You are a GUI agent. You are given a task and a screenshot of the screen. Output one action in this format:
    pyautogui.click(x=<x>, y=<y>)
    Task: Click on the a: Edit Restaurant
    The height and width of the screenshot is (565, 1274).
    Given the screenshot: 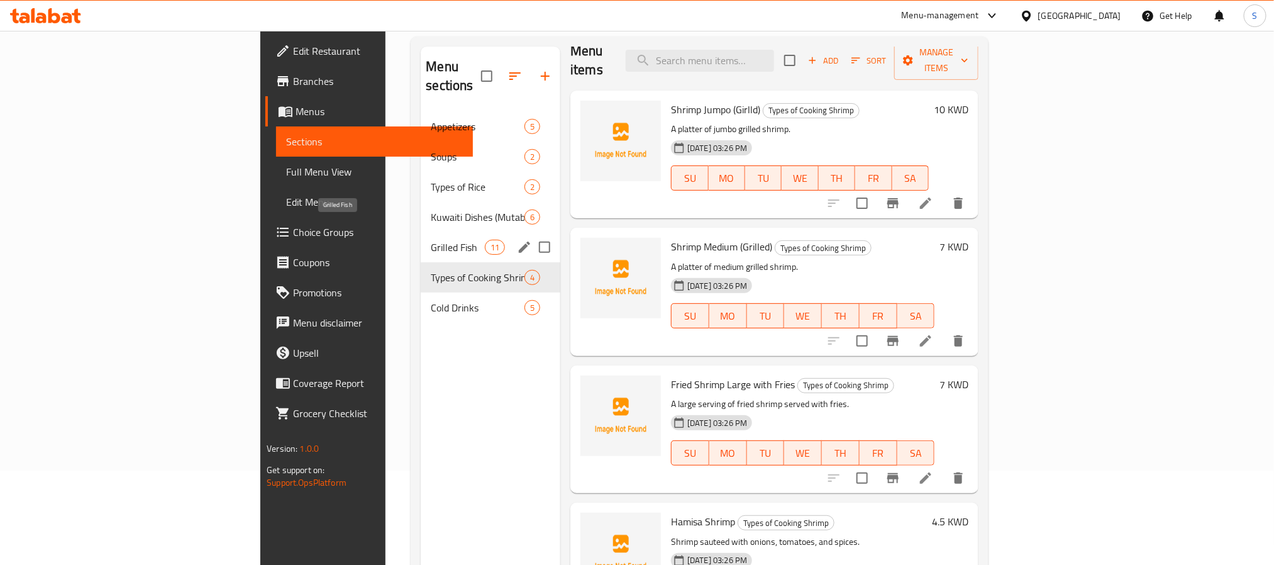 What is the action you would take?
    pyautogui.click(x=369, y=51)
    